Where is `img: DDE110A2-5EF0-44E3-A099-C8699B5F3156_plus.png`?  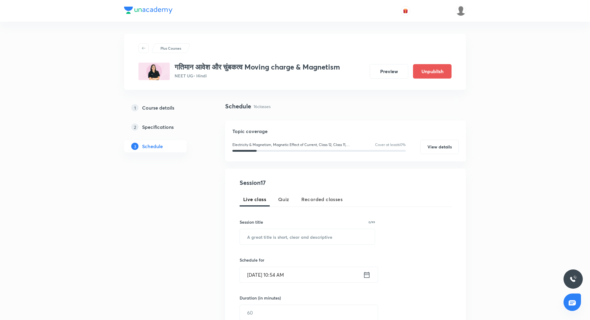
img: DDE110A2-5EF0-44E3-A099-C8699B5F3156_plus.png is located at coordinates (154, 71).